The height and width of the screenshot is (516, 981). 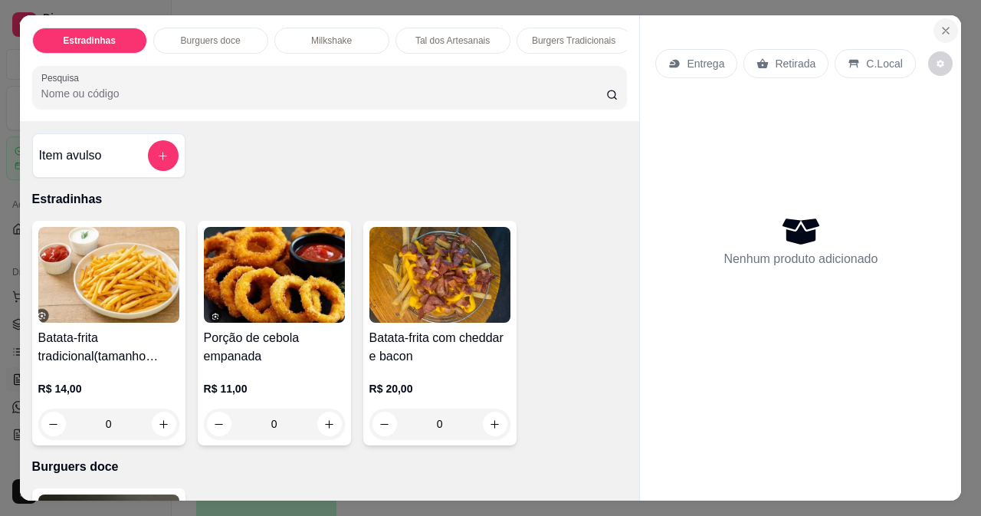 I want to click on p: Nenhum produto adicionado, so click(x=800, y=259).